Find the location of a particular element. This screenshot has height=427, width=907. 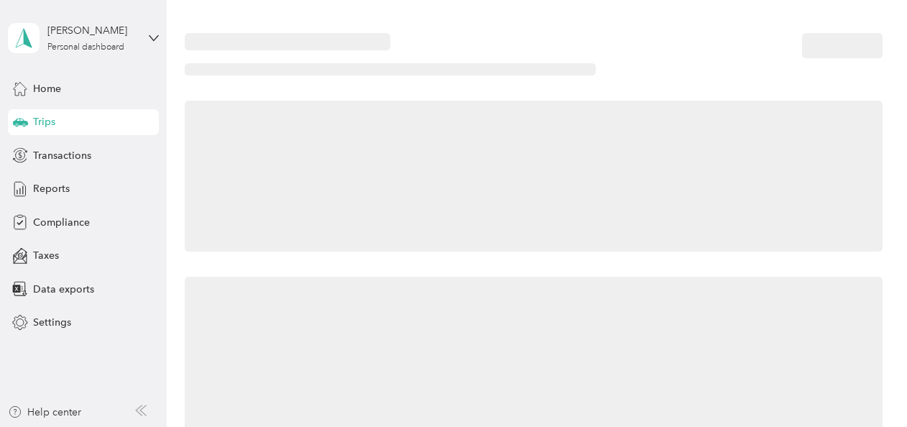

span: Settings is located at coordinates (52, 322).